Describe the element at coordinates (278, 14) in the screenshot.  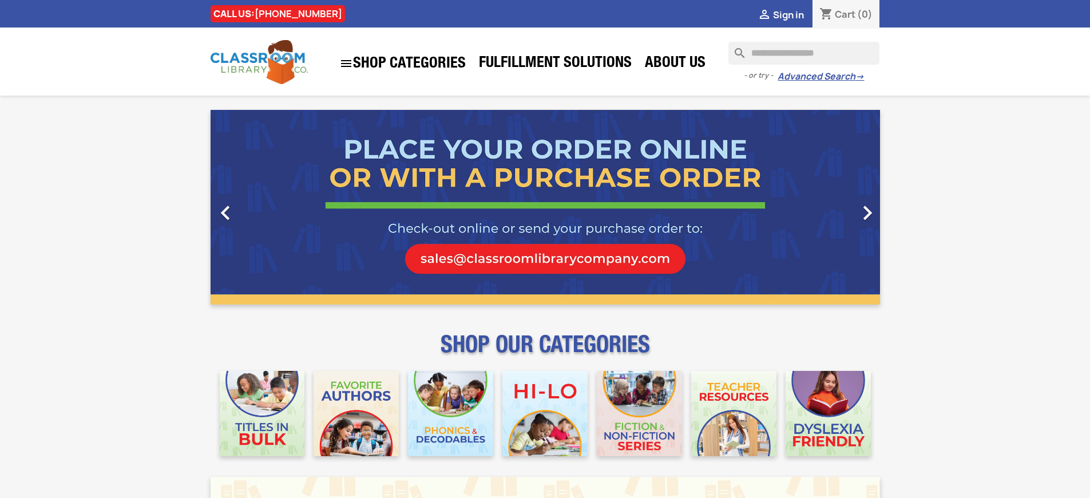
I see `div: CALL US:` at that location.